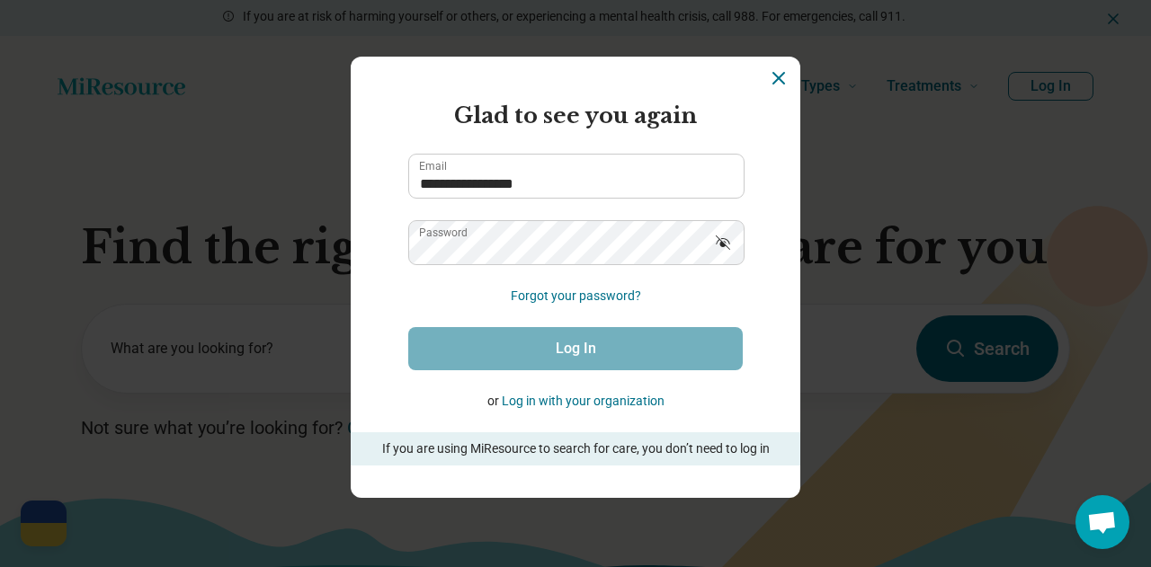  Describe the element at coordinates (576, 449) in the screenshot. I see `p: If you are using MiResource to search for care, you don’t need to log in` at that location.